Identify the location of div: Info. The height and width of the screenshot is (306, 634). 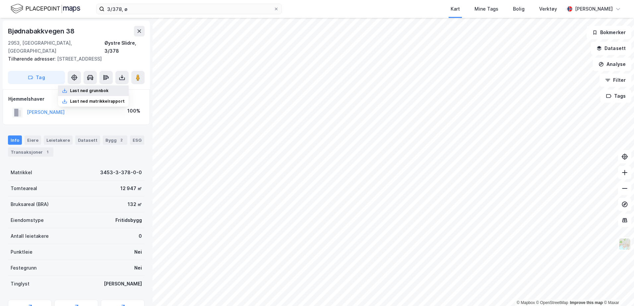
(15, 140).